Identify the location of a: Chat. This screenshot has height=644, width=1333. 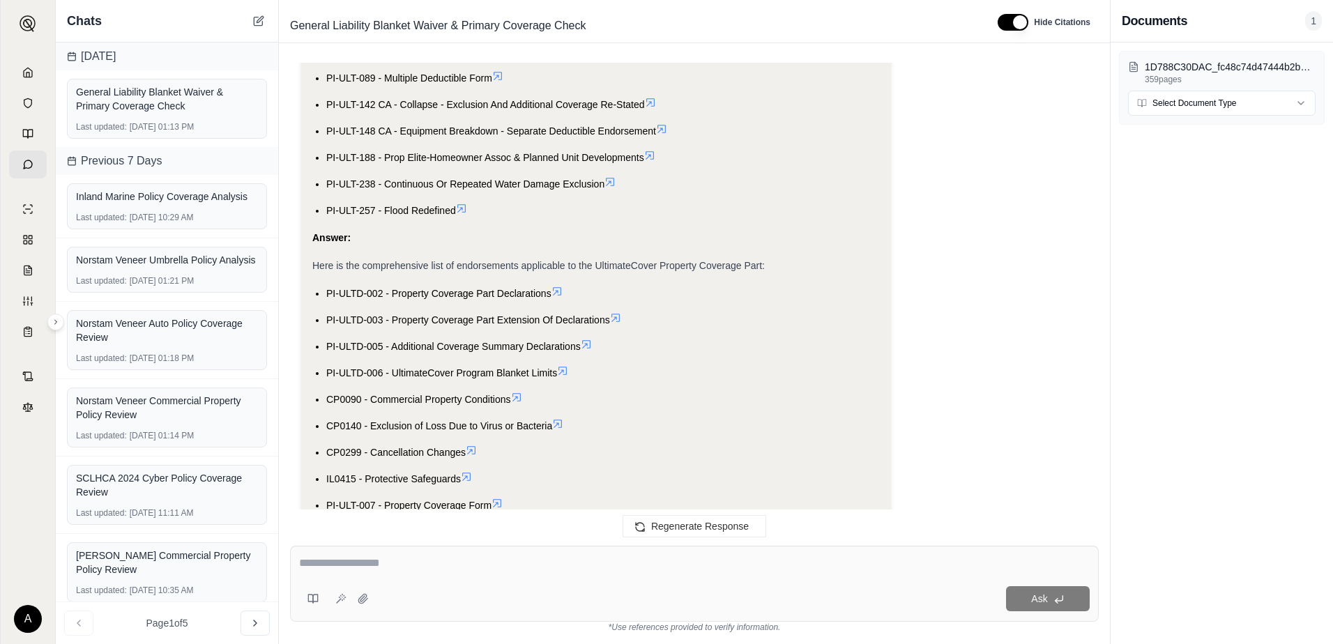
(28, 165).